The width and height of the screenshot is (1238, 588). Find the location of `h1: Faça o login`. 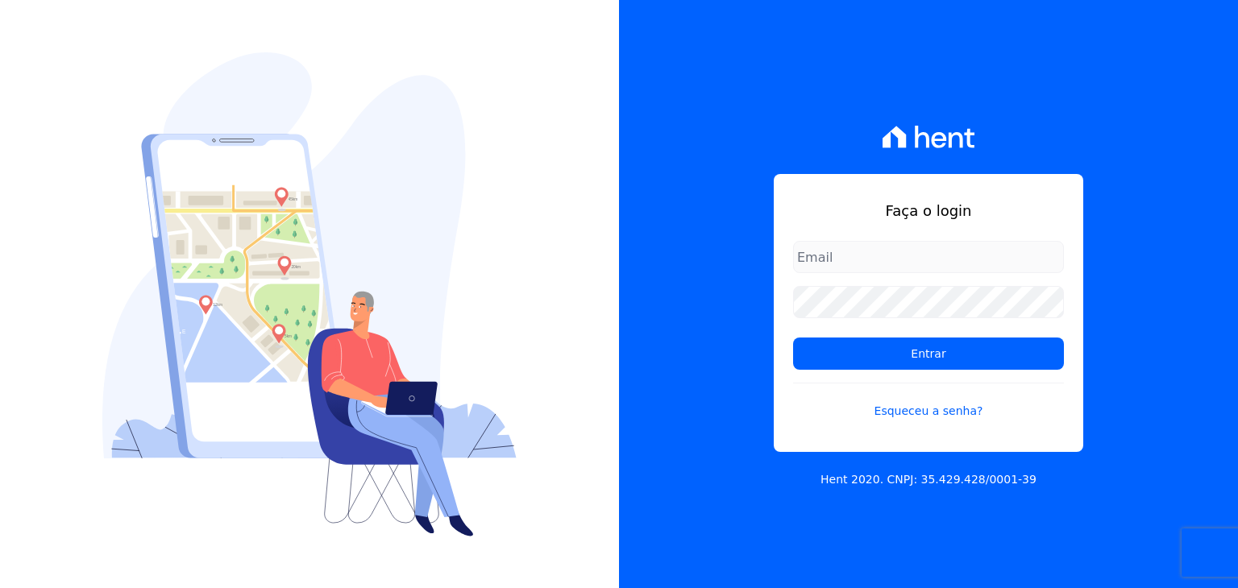

h1: Faça o login is located at coordinates (928, 210).